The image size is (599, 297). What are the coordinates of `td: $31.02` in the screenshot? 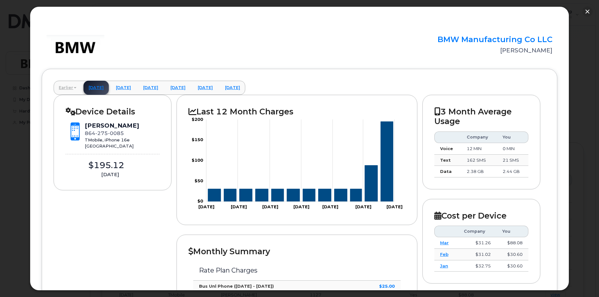 It's located at (478, 254).